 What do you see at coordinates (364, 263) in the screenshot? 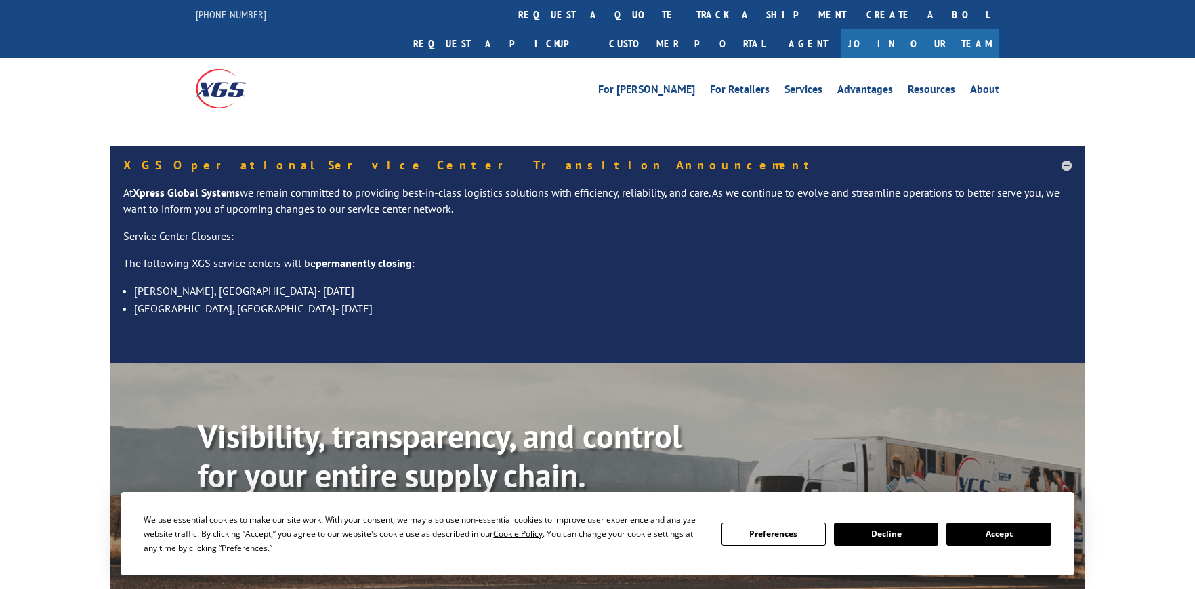
I see `strong: permanently closing` at bounding box center [364, 263].